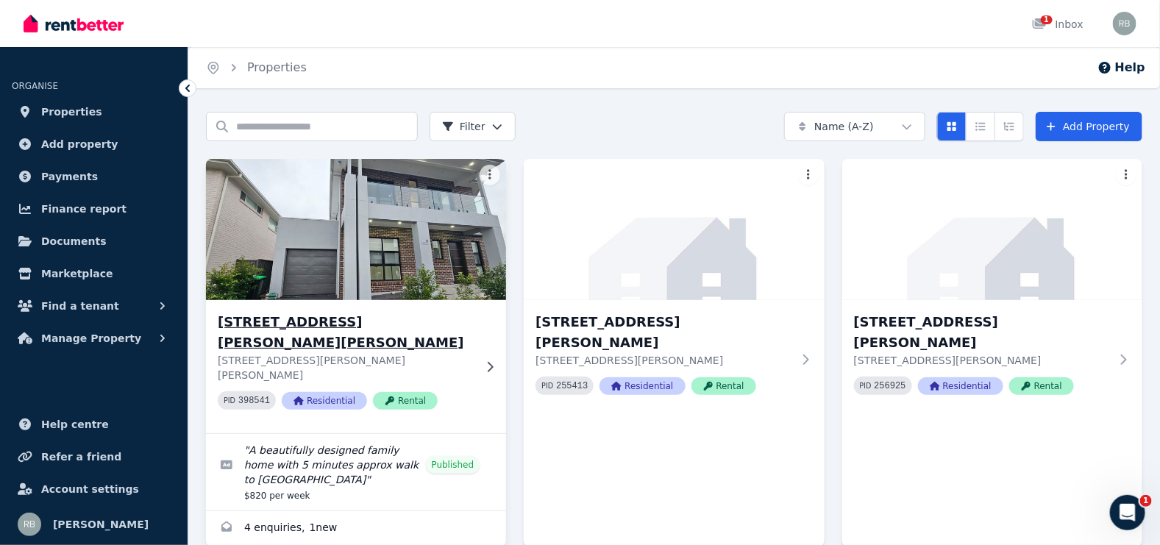 The height and width of the screenshot is (545, 1160). What do you see at coordinates (93, 489) in the screenshot?
I see `a: Account settings` at bounding box center [93, 489].